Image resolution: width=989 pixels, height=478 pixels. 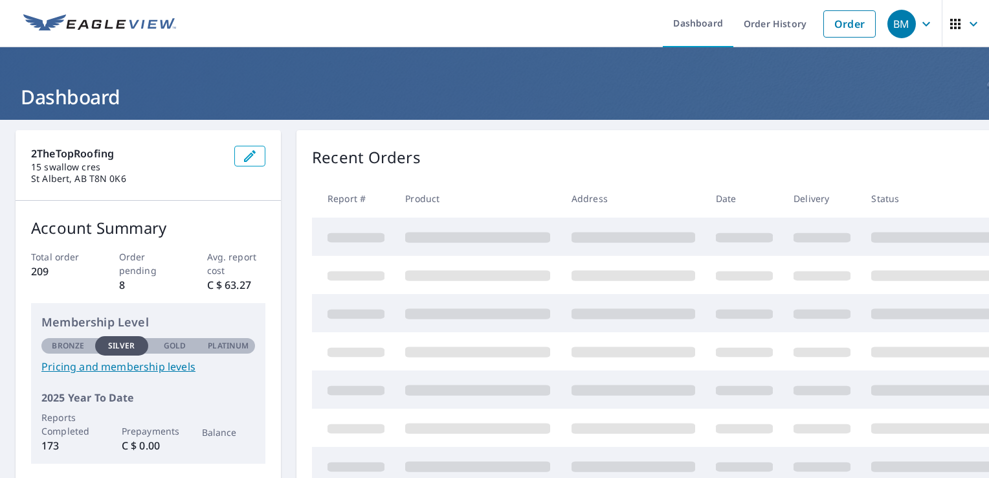 What do you see at coordinates (849, 24) in the screenshot?
I see `a: Order` at bounding box center [849, 24].